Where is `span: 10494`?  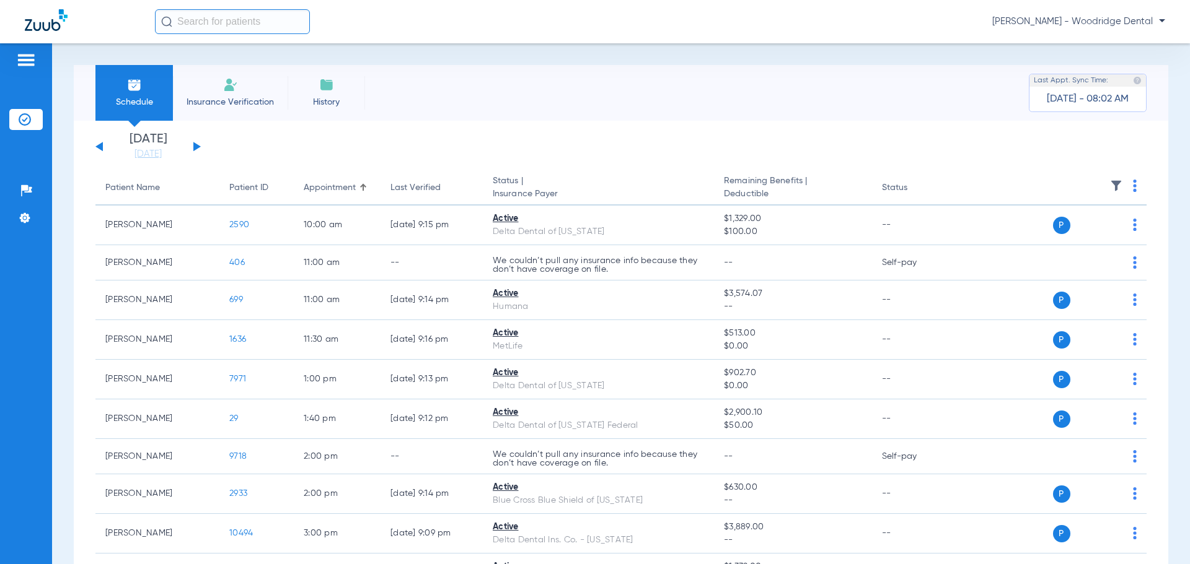 span: 10494 is located at coordinates (241, 534).